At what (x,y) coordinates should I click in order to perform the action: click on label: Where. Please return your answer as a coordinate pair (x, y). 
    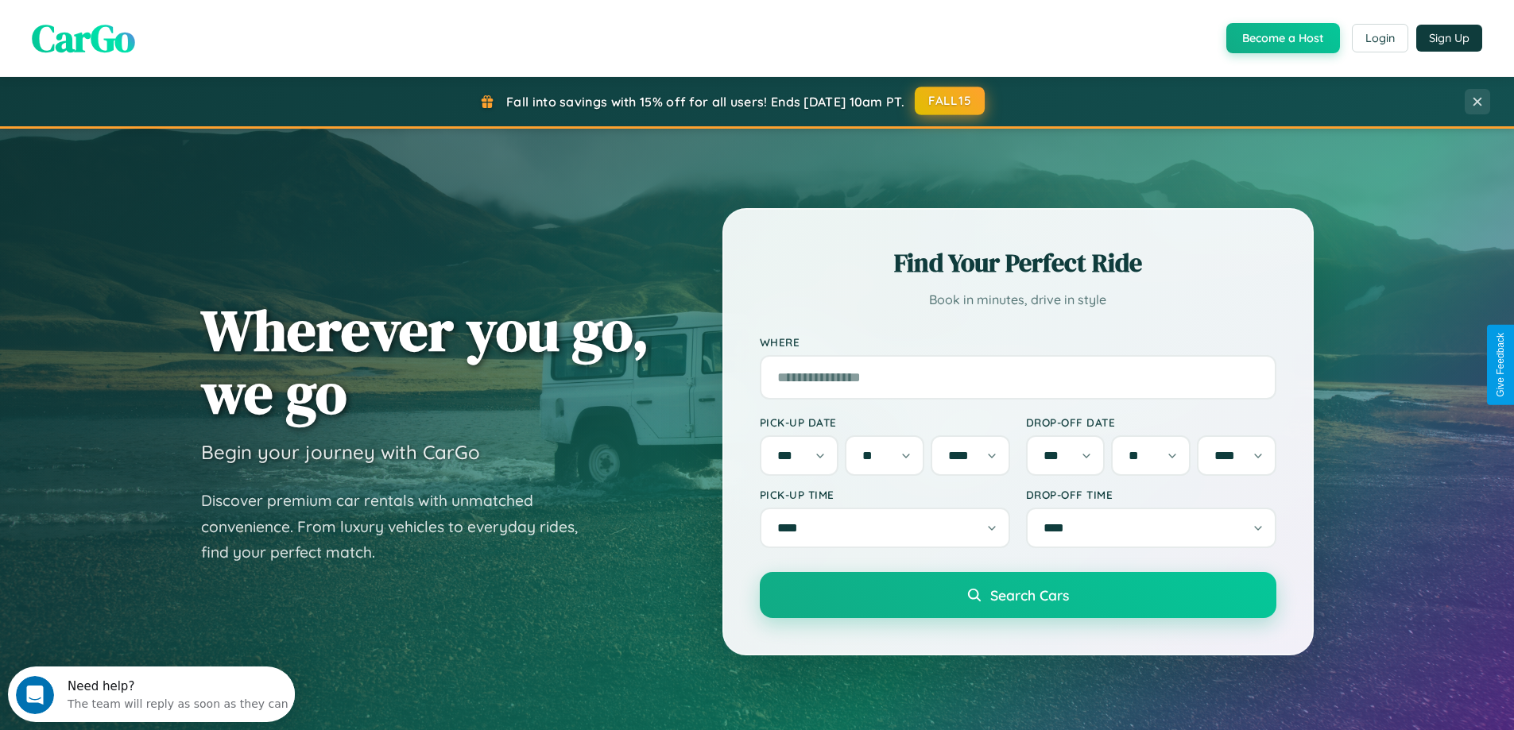
    Looking at the image, I should click on (1018, 342).